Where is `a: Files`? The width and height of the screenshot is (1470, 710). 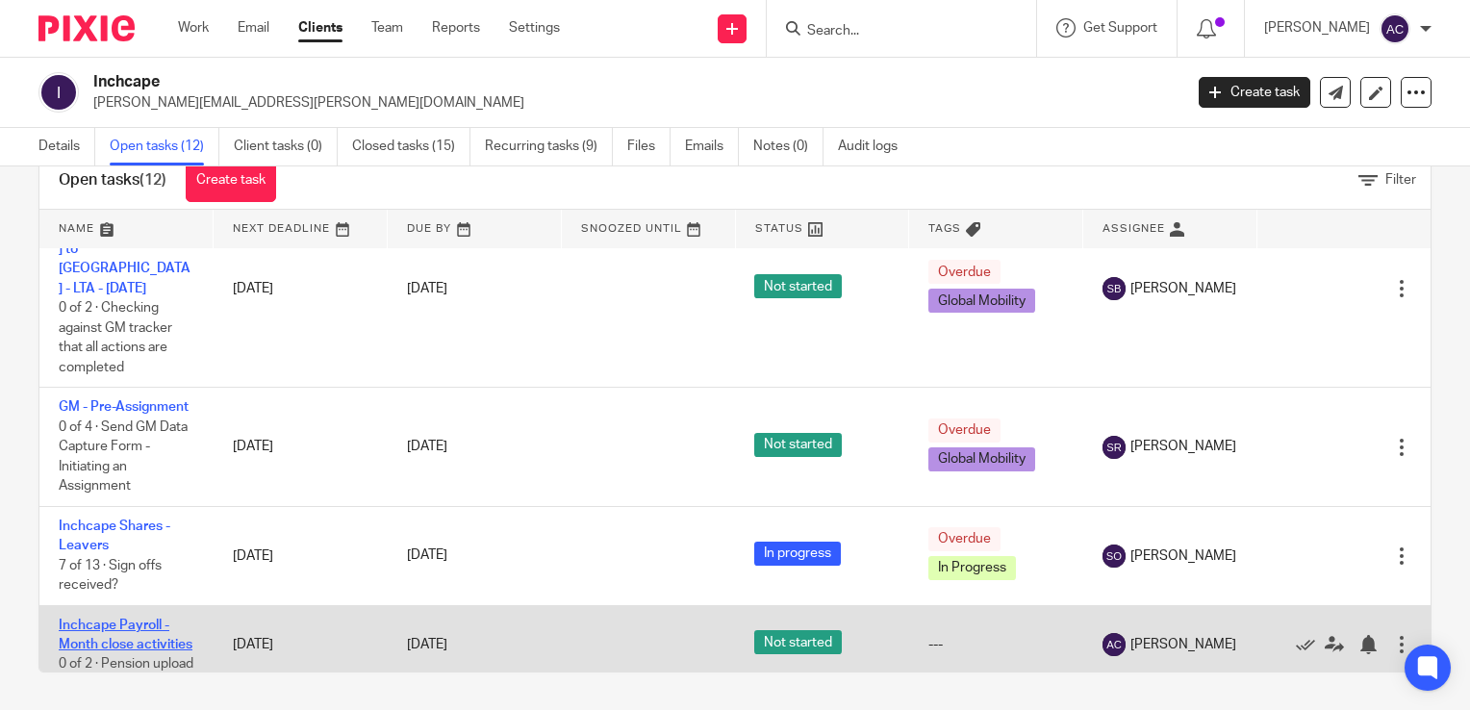 a: Files is located at coordinates (649, 146).